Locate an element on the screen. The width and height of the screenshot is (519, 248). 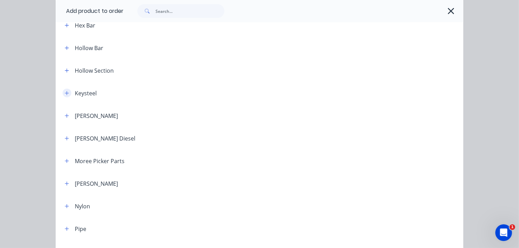
div: Moree Picker Parts is located at coordinates (100, 161).